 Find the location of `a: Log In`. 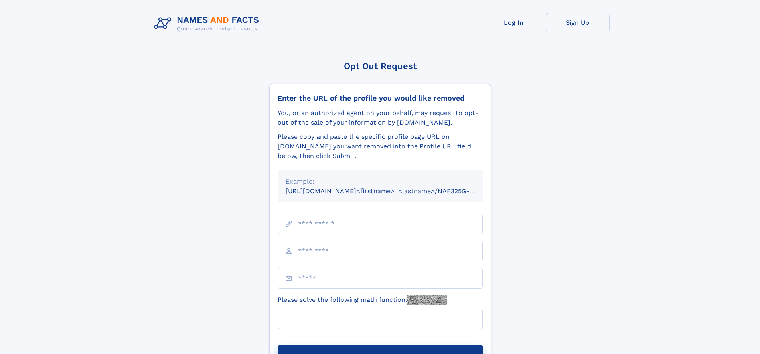

a: Log In is located at coordinates (514, 22).